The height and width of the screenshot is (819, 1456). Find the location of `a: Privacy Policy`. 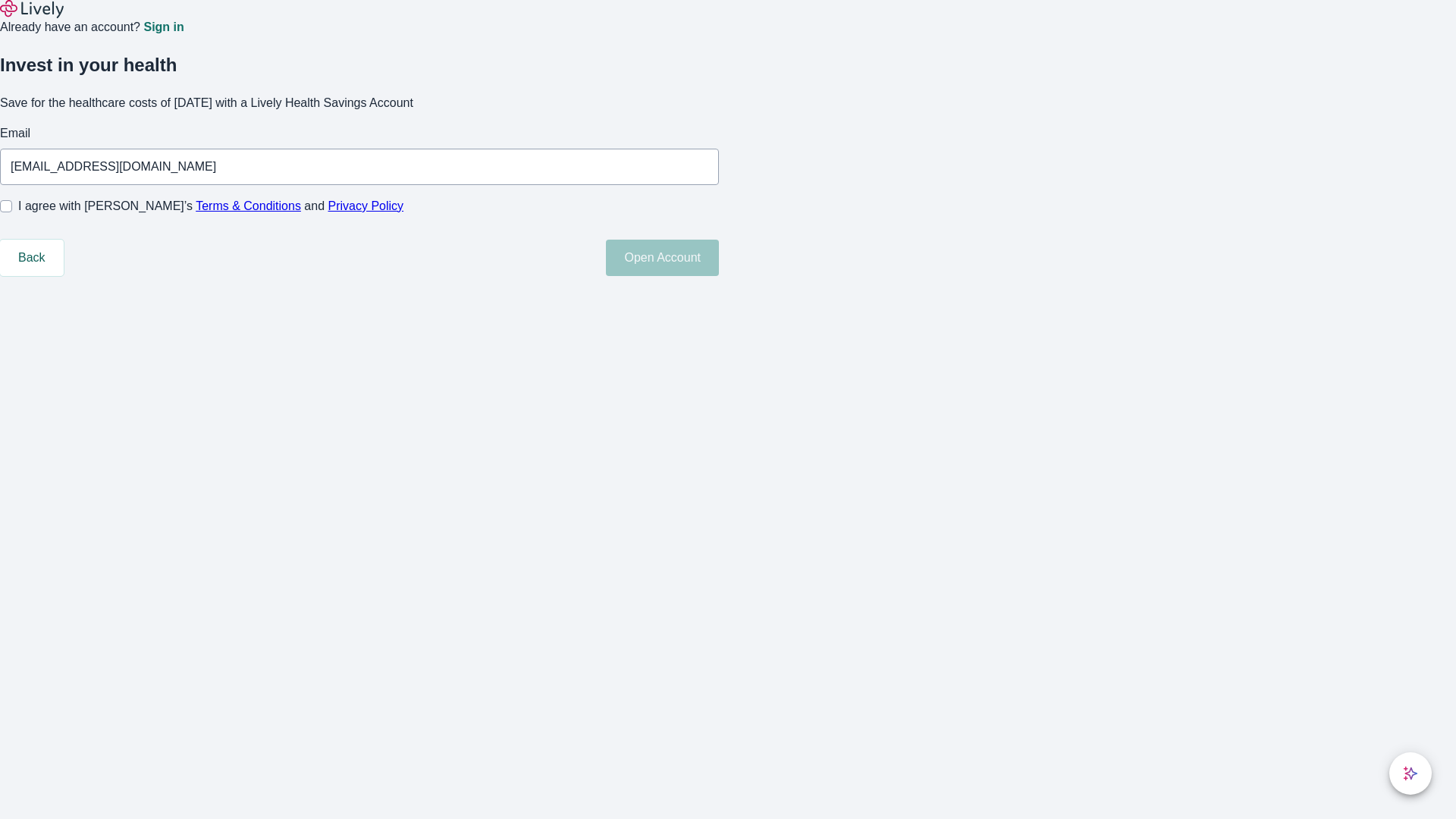

a: Privacy Policy is located at coordinates (366, 205).